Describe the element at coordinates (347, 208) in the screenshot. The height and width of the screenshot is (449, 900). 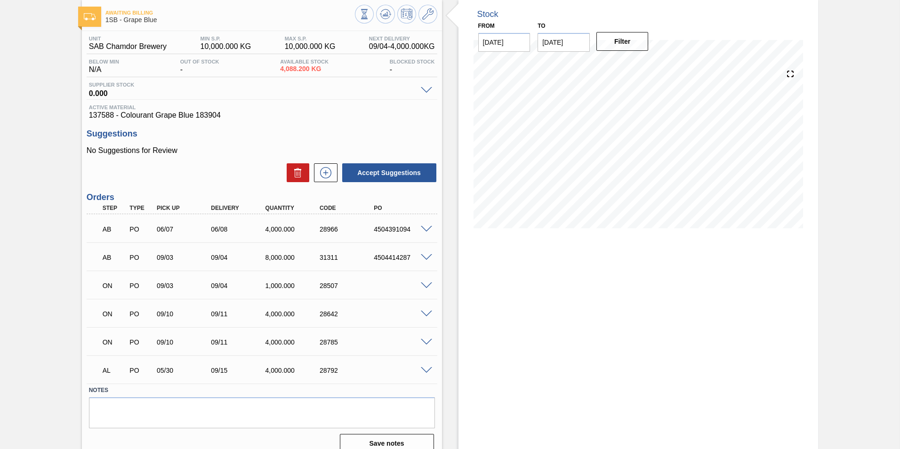
I see `div: Code` at that location.